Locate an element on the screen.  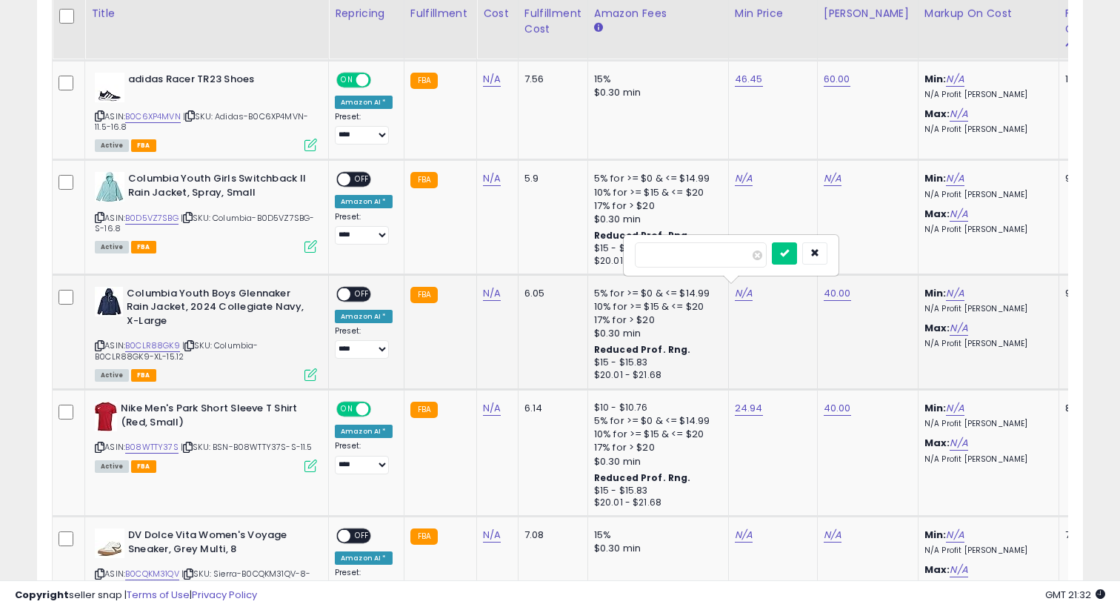
div: 9 is located at coordinates (1088, 293).